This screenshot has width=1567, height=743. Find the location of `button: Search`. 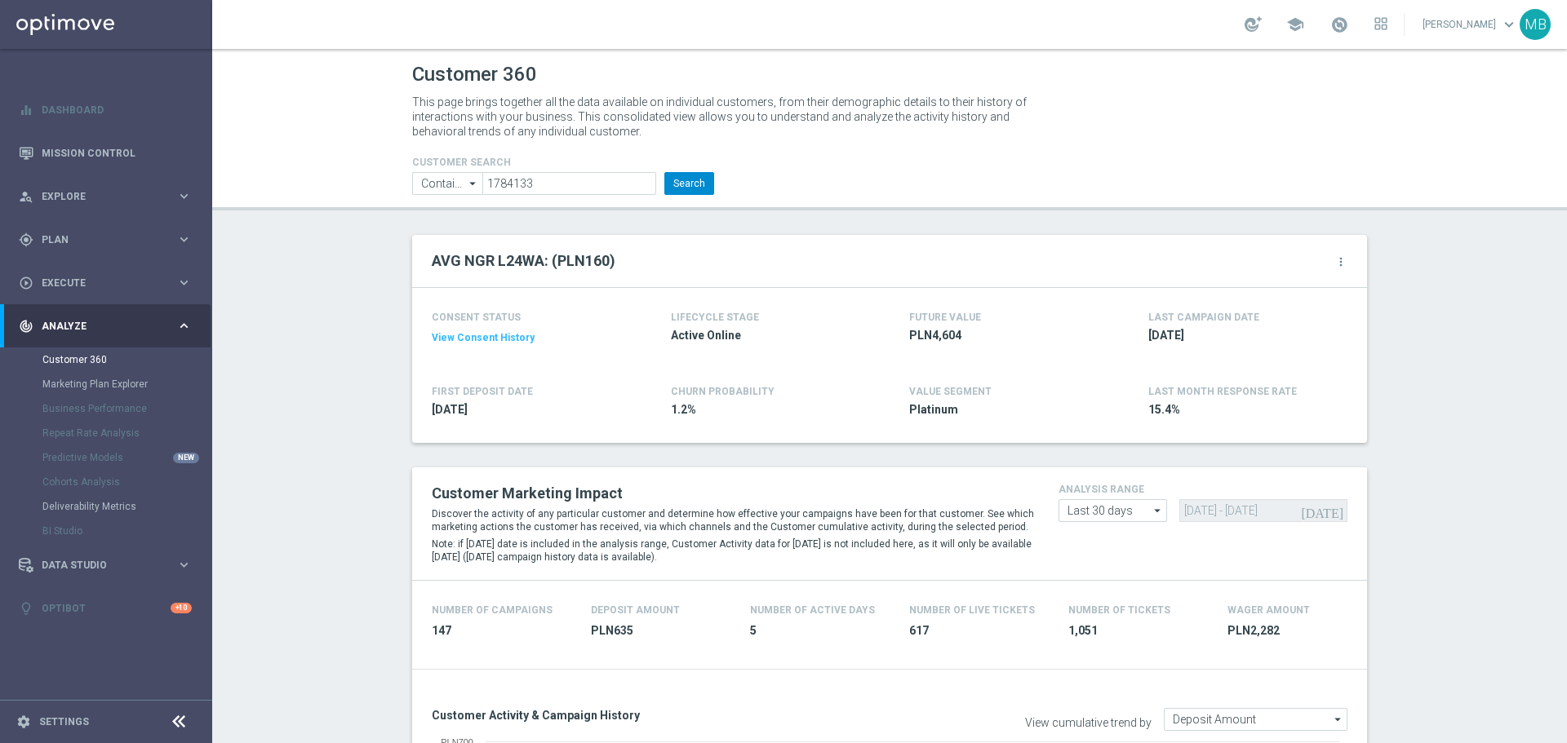

button: Search is located at coordinates (689, 184).